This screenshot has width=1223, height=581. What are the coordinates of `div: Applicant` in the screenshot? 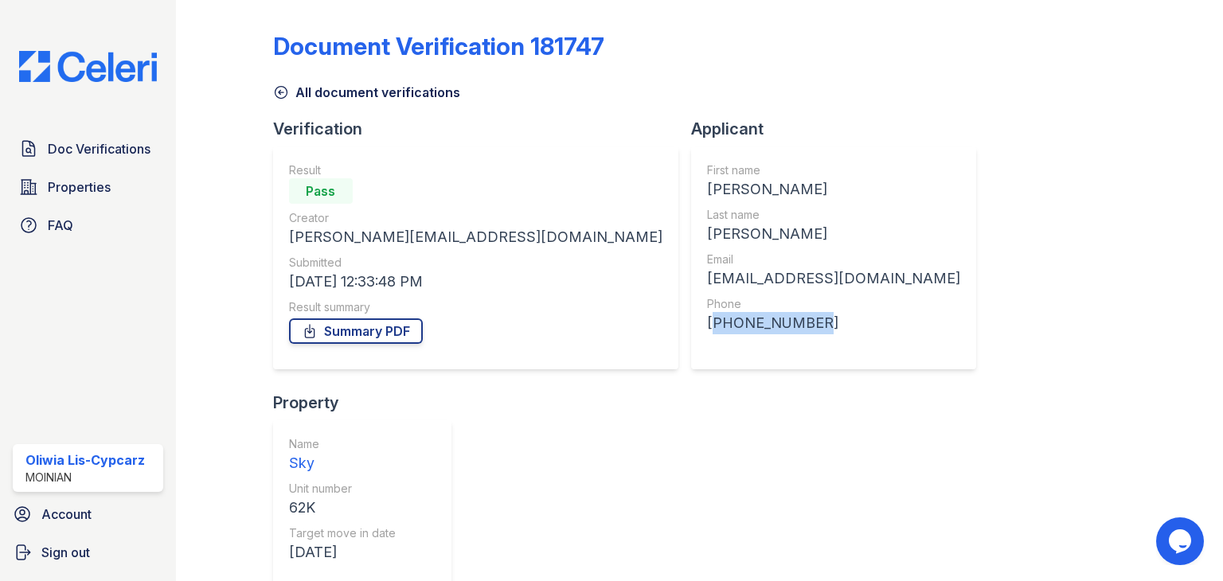 It's located at (840, 129).